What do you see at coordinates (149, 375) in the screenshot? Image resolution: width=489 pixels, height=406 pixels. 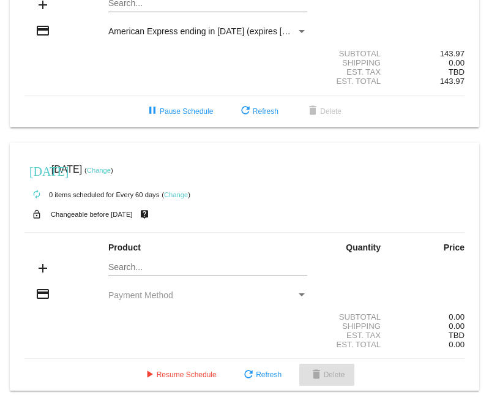 I see `mat-icon: play_arrow` at bounding box center [149, 375].